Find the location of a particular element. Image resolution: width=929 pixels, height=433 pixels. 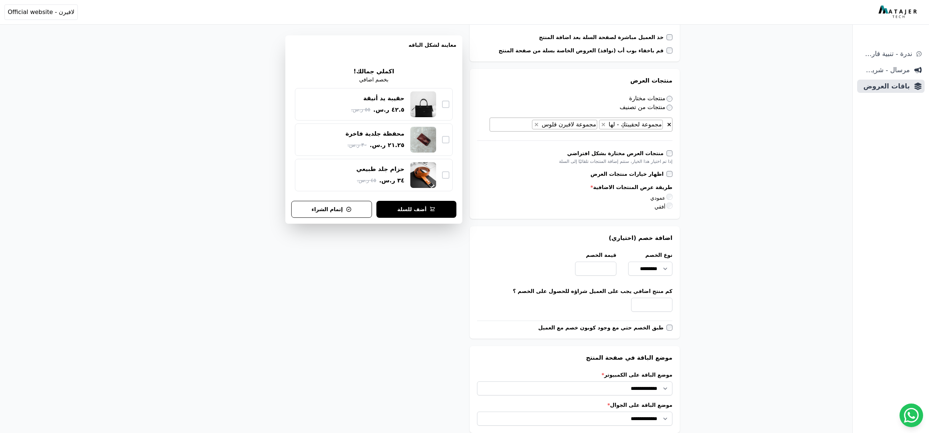

h3: اضافة خصم (اختياري) is located at coordinates (575, 238).